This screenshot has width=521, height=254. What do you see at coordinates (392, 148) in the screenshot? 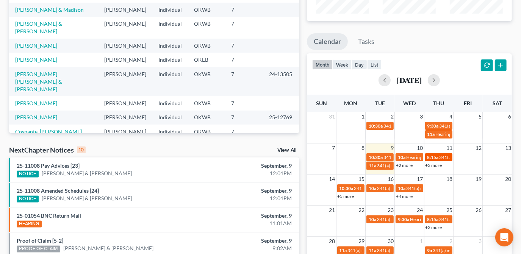
I see `span: 9` at bounding box center [392, 148].